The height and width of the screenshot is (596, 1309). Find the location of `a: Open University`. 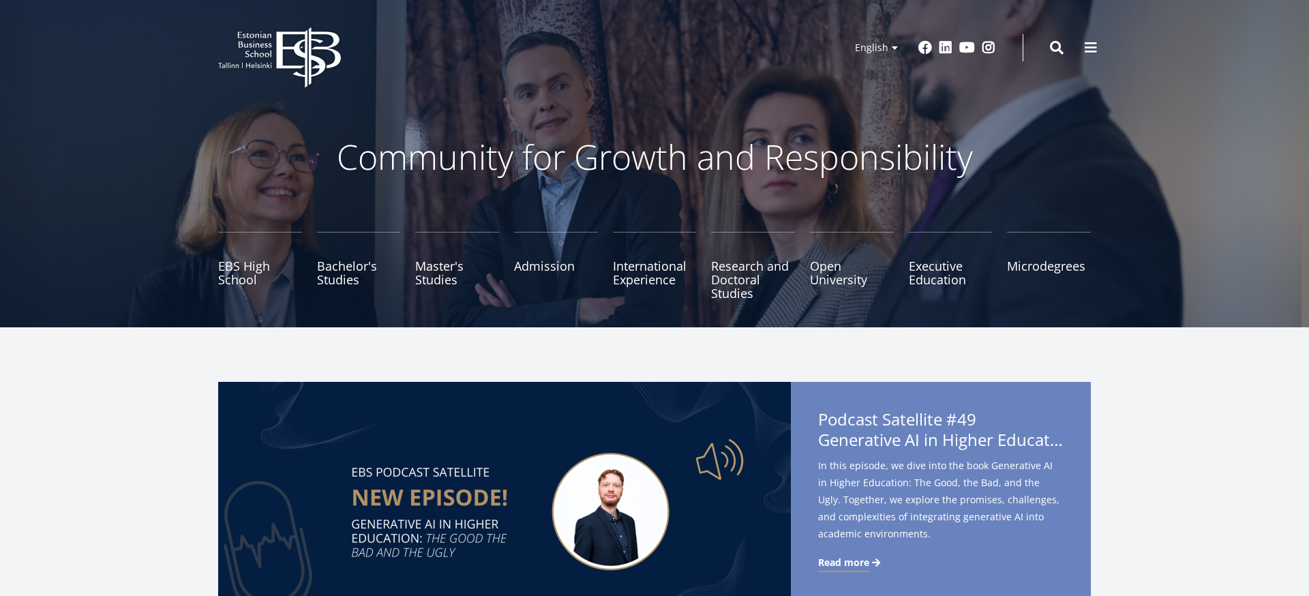

a: Open University is located at coordinates (852, 266).